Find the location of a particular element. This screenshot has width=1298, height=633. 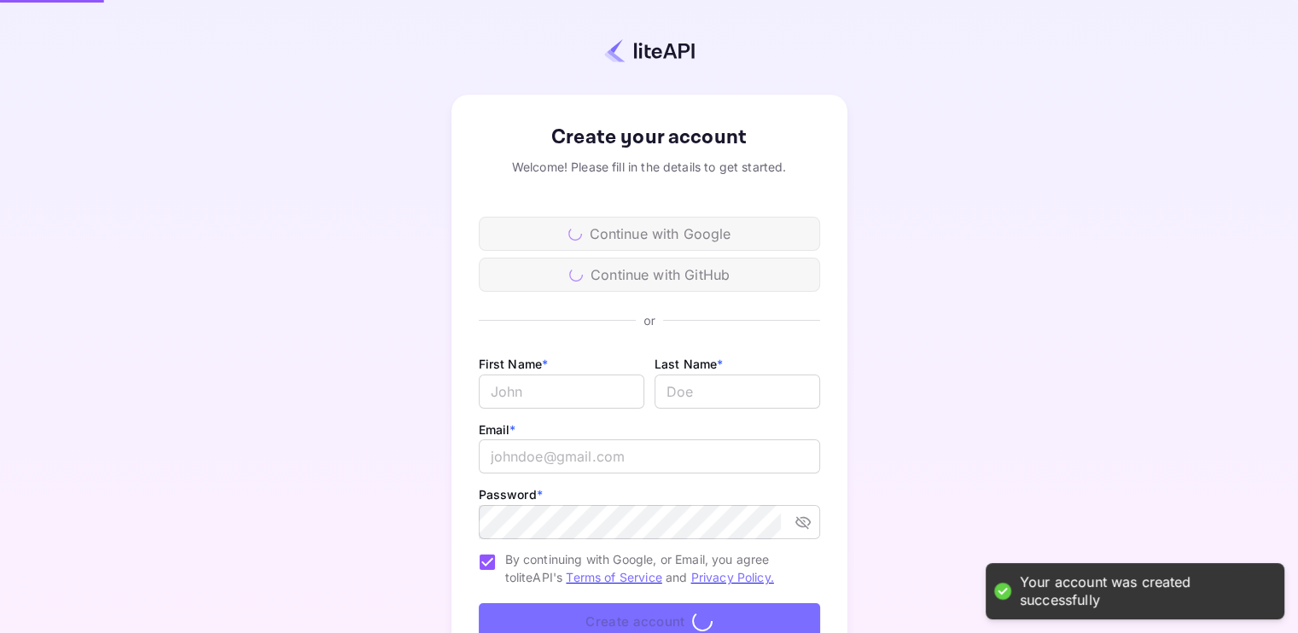

label: Email is located at coordinates (498, 429).